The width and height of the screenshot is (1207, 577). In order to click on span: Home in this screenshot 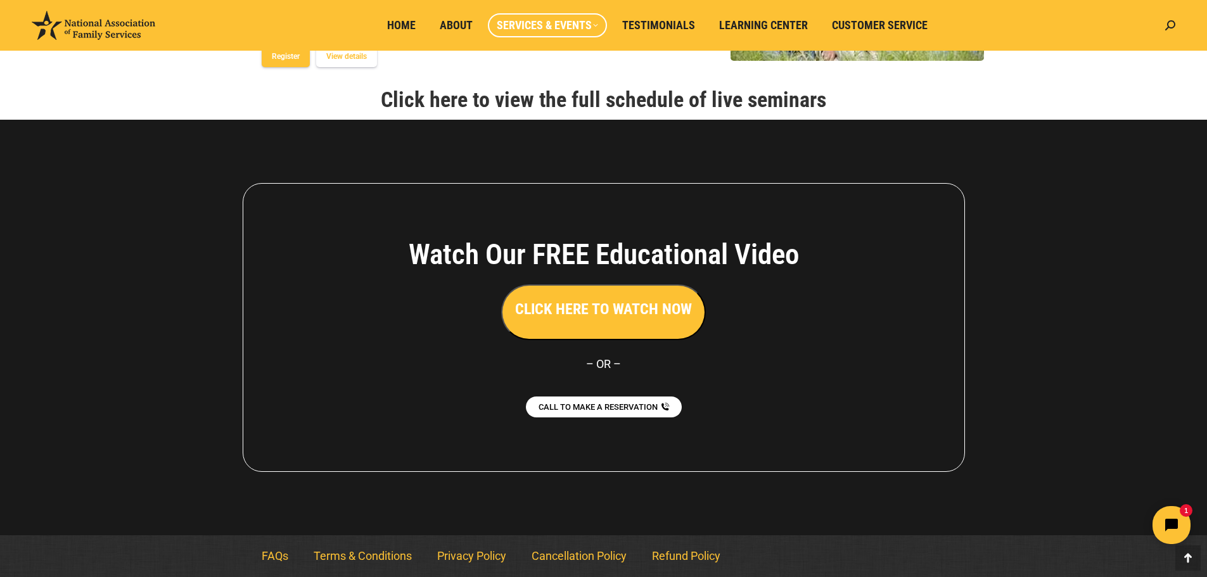, I will do `click(401, 25)`.